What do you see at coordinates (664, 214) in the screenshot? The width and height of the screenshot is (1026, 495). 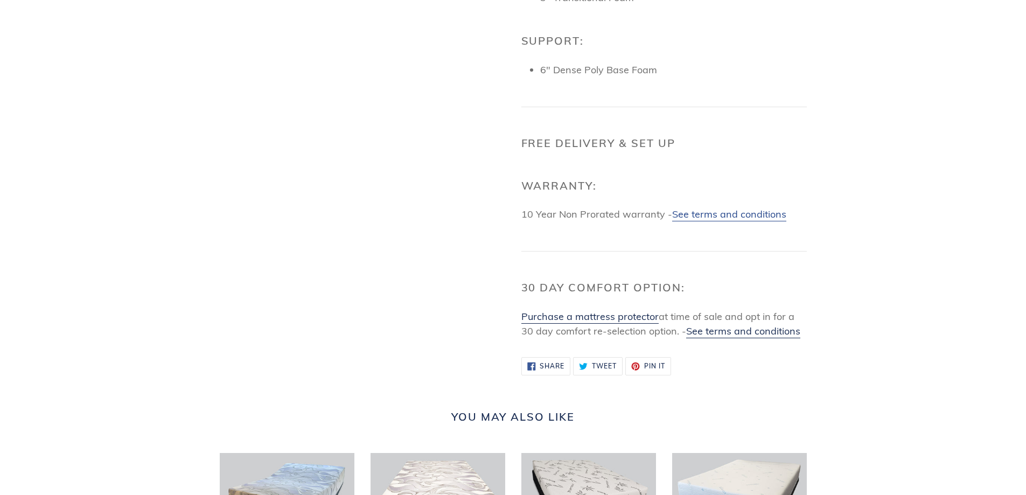 I see `p: 10 Year Non Prorated warranty -` at bounding box center [664, 214].